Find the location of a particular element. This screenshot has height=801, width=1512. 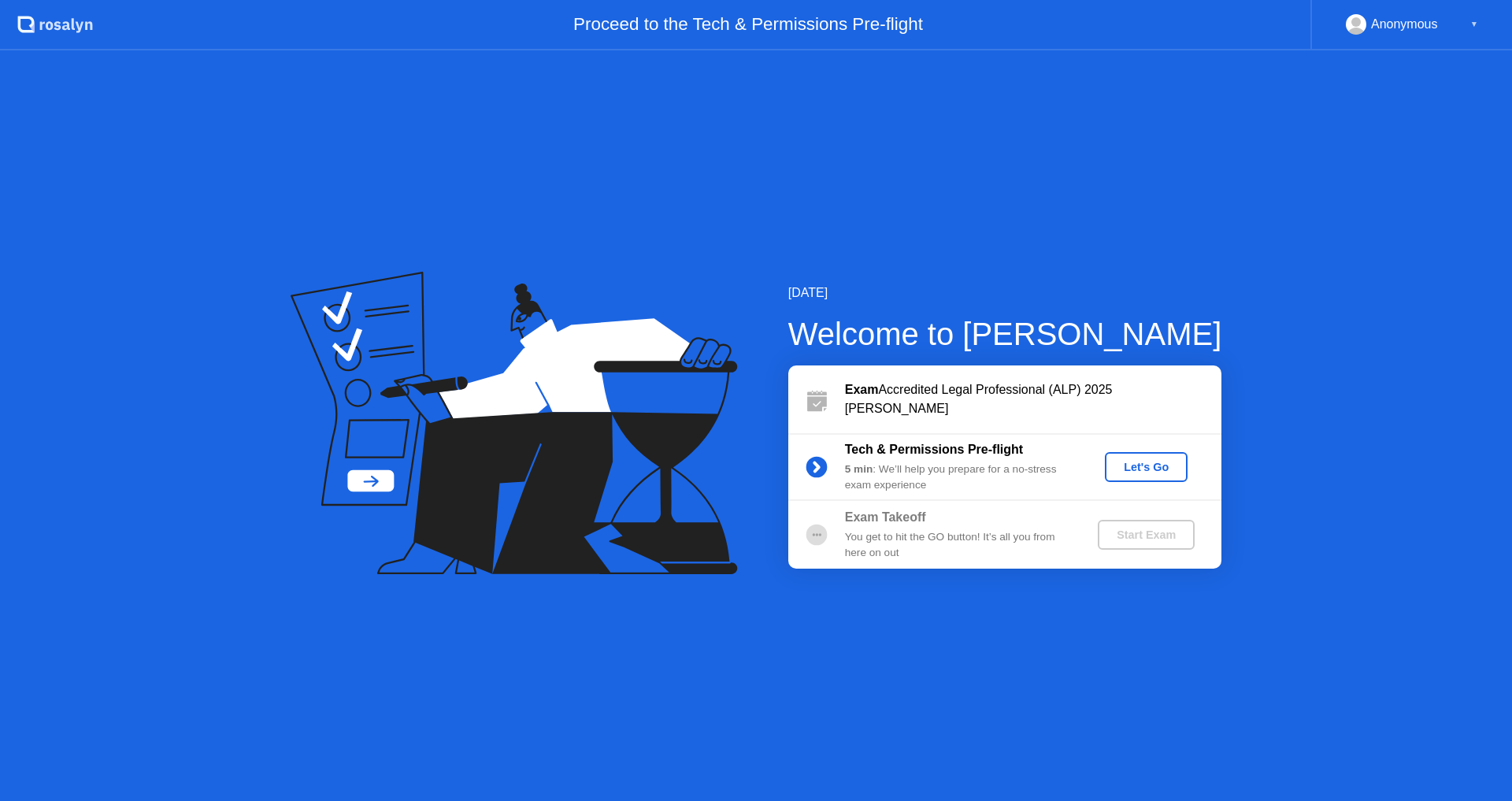

div: : We’ll help you prepare for a no-stress exam experience is located at coordinates (959, 477).